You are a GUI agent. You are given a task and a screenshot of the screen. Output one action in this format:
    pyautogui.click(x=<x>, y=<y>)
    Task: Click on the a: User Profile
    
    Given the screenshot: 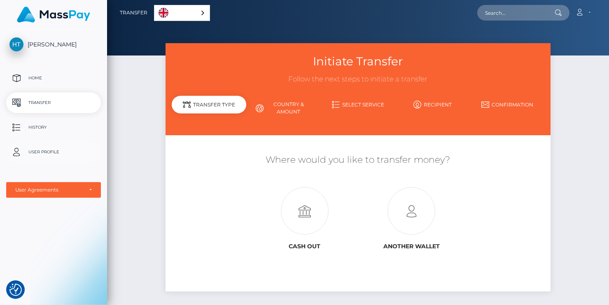 What is the action you would take?
    pyautogui.click(x=54, y=152)
    